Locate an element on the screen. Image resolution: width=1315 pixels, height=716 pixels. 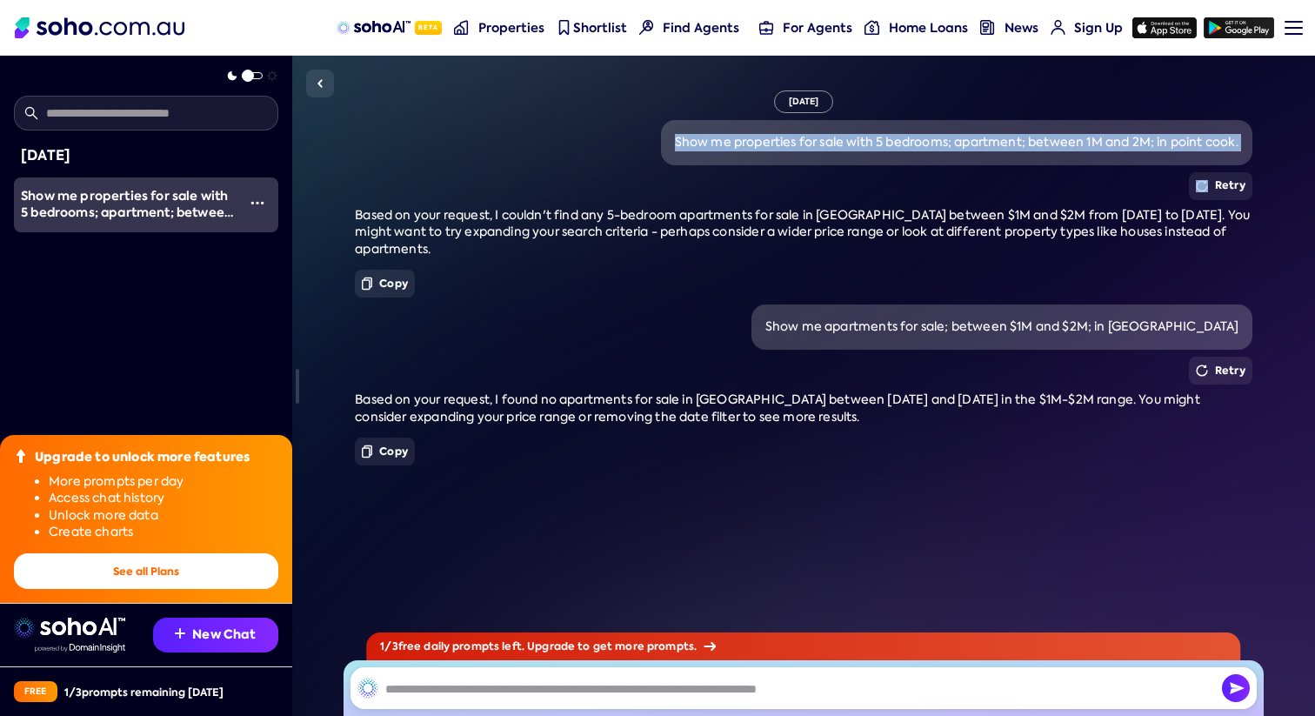
img: Data provided by Domain Insight is located at coordinates (80, 648).